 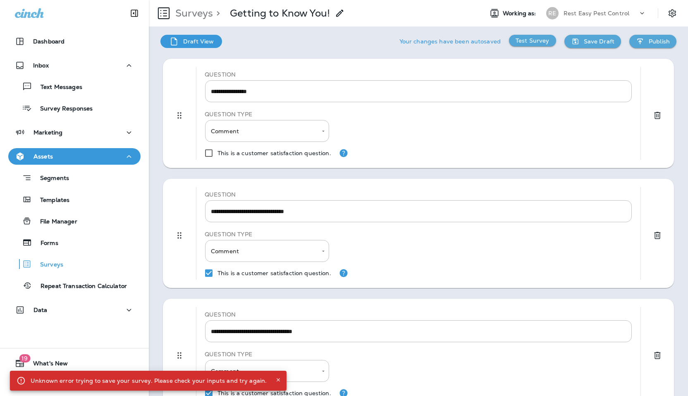 I want to click on p: Marketing, so click(x=48, y=132).